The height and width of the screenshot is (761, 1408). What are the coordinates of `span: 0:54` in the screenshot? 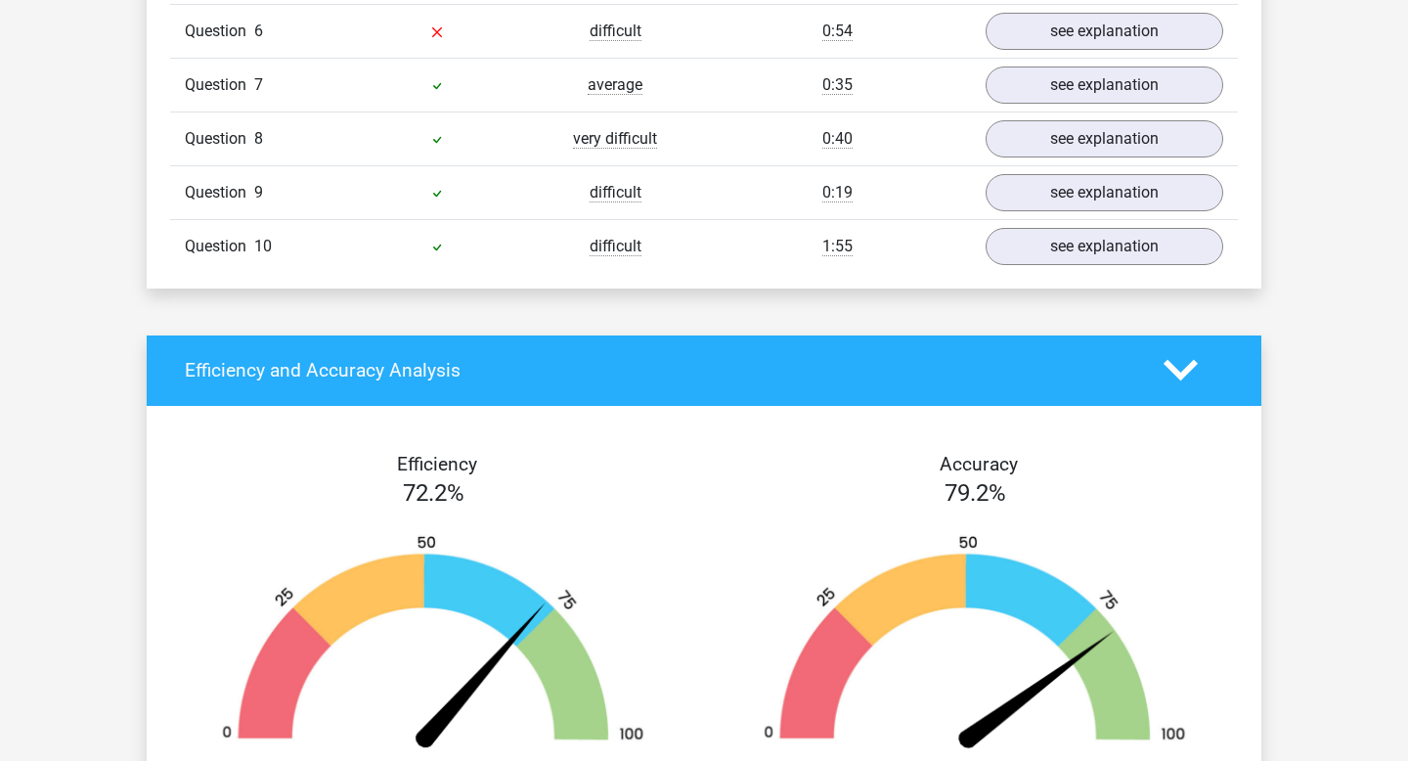 It's located at (837, 31).